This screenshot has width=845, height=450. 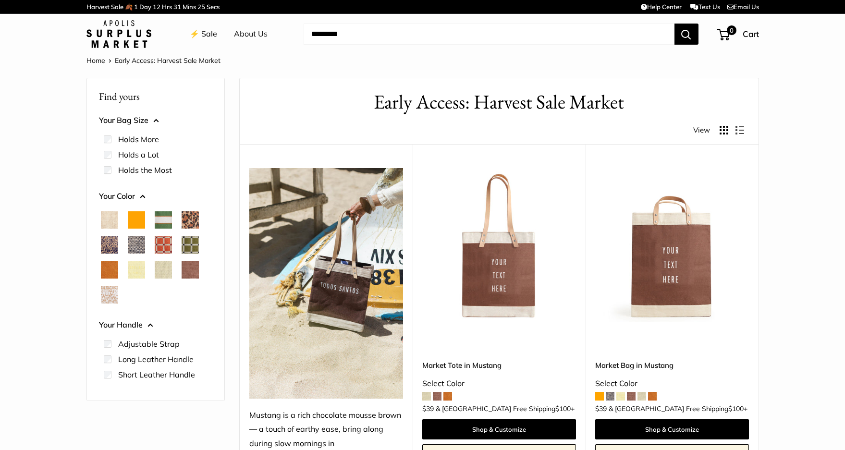 I want to click on button: Your Handle, so click(x=156, y=325).